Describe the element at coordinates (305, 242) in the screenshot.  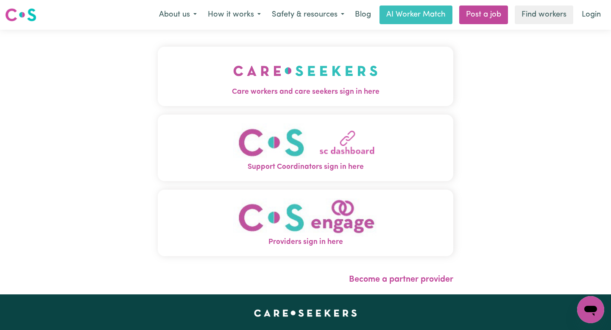
I see `span: Providers sign in here` at that location.